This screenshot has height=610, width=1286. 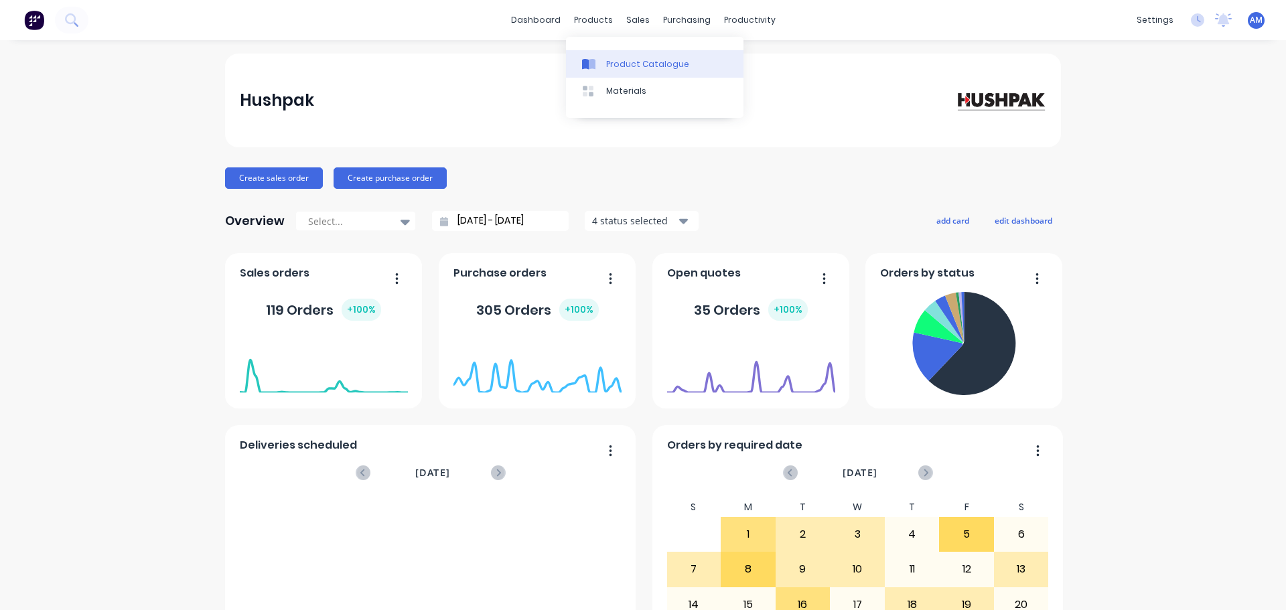 I want to click on div: 11, so click(x=912, y=569).